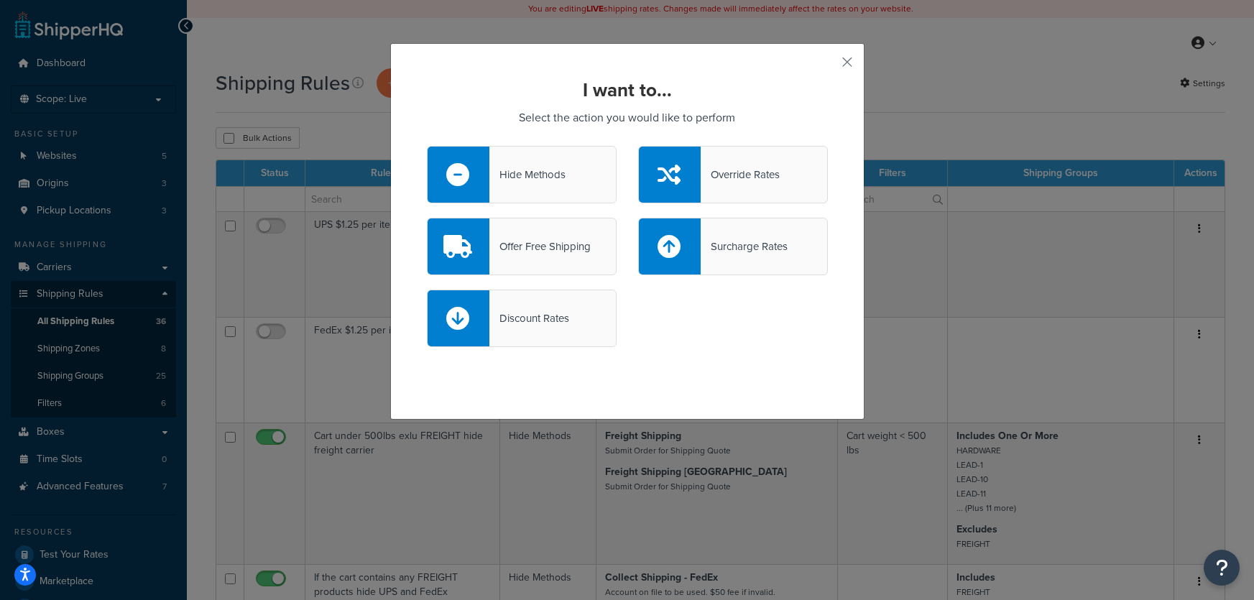 Image resolution: width=1254 pixels, height=600 pixels. What do you see at coordinates (540, 246) in the screenshot?
I see `div: Offer Free Shipping` at bounding box center [540, 246].